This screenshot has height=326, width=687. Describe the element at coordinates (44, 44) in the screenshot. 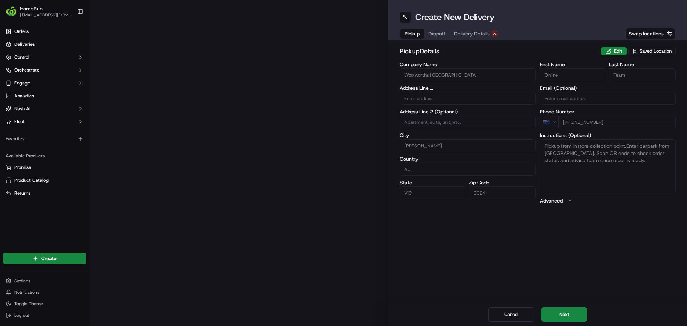

I see `a: Deliveries` at that location.